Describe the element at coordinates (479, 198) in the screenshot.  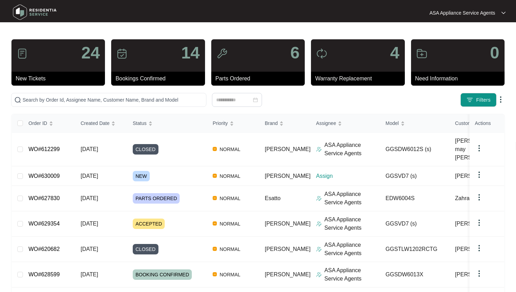
I see `span: Zahraa Al Moudh...` at that location.